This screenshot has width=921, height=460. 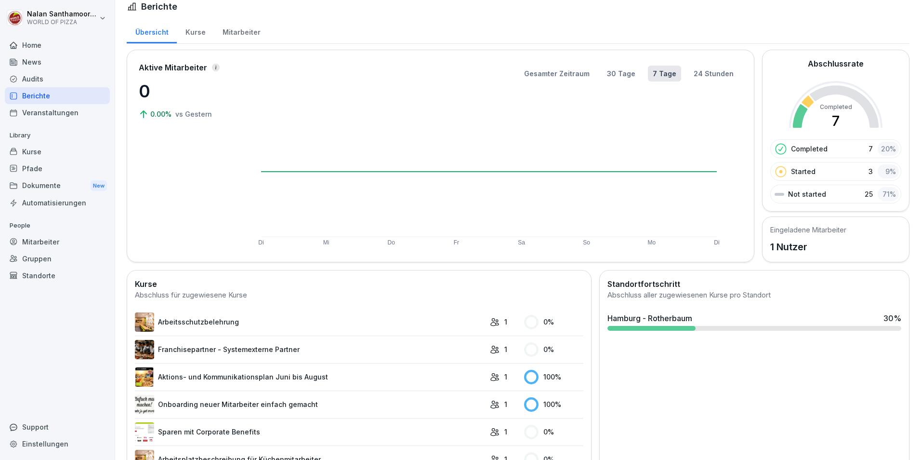 What do you see at coordinates (888, 171) in the screenshot?
I see `div: 9 %` at bounding box center [888, 171].